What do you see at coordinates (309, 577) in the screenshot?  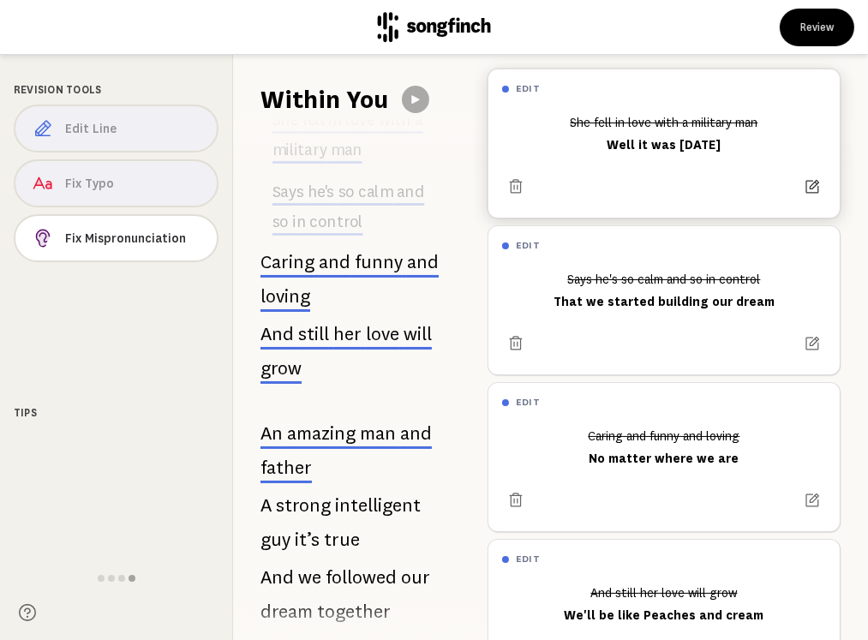 I see `span: we` at bounding box center [309, 577].